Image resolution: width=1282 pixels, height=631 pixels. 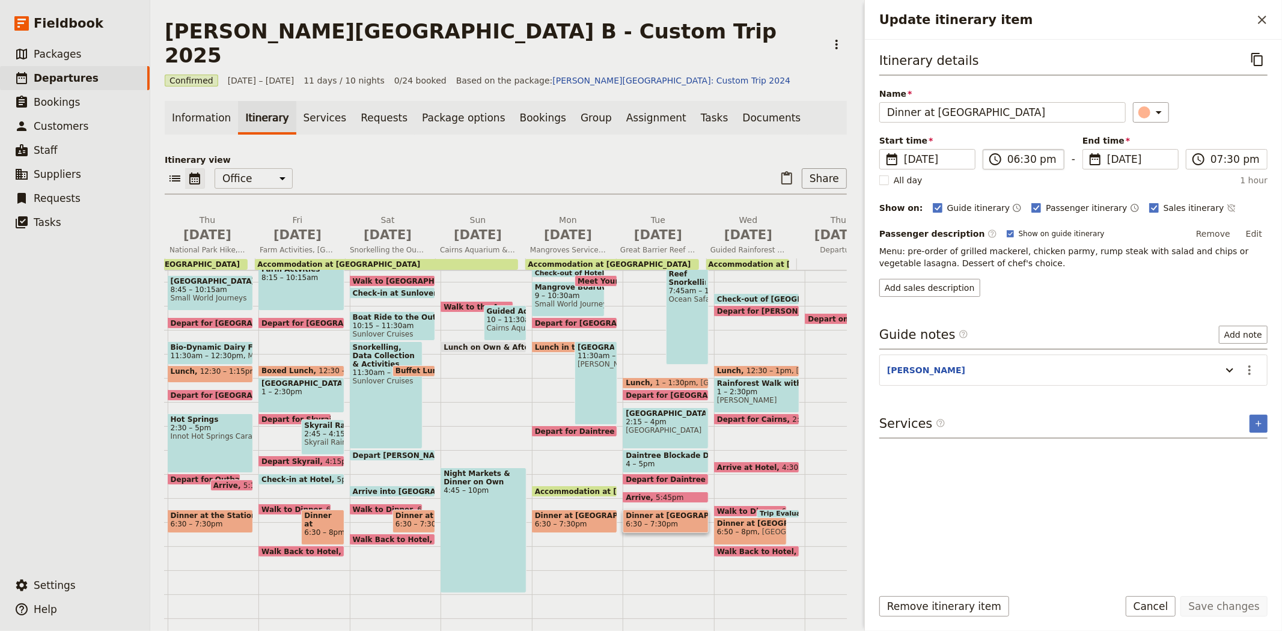 I want to click on button: Time shown on passenger itinerary, so click(x=1135, y=208).